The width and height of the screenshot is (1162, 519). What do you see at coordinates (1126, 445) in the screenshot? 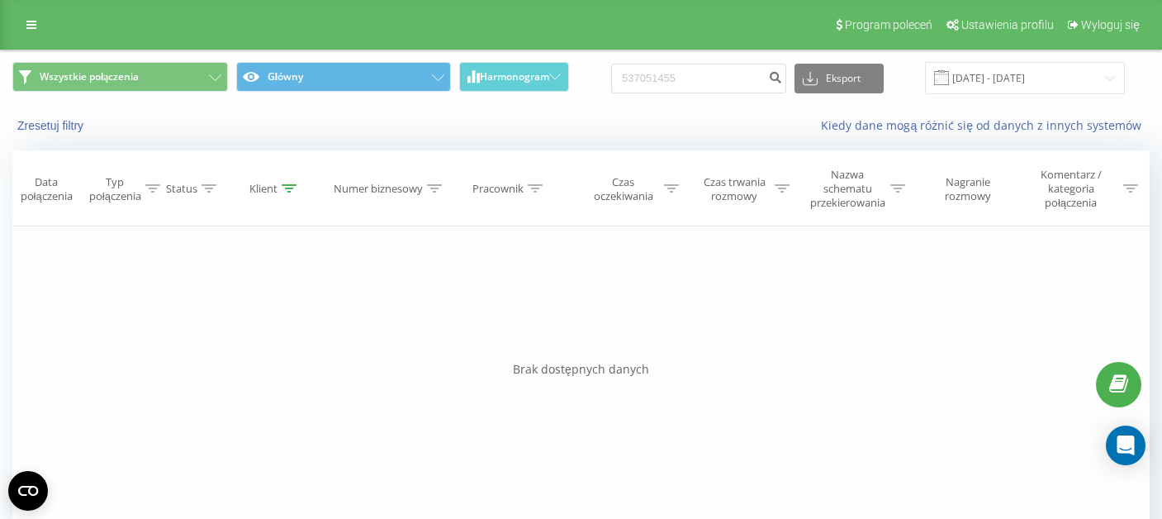
I see `div: Open Intercom Messenger` at bounding box center [1126, 445].